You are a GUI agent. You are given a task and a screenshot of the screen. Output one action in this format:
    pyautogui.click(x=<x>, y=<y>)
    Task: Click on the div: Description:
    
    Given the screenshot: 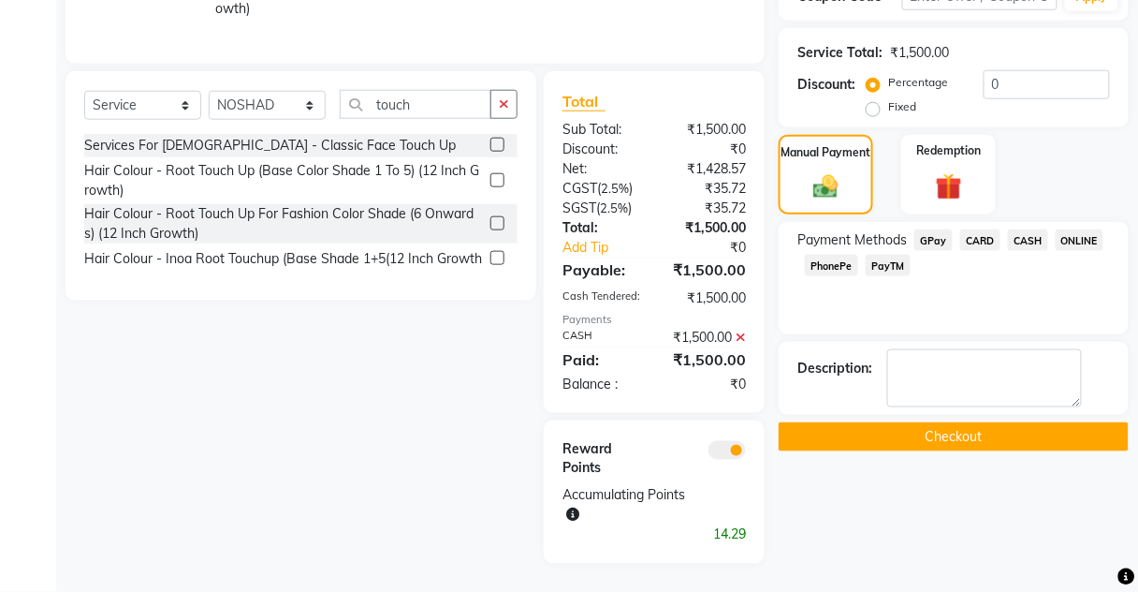 What is the action you would take?
    pyautogui.click(x=835, y=368)
    